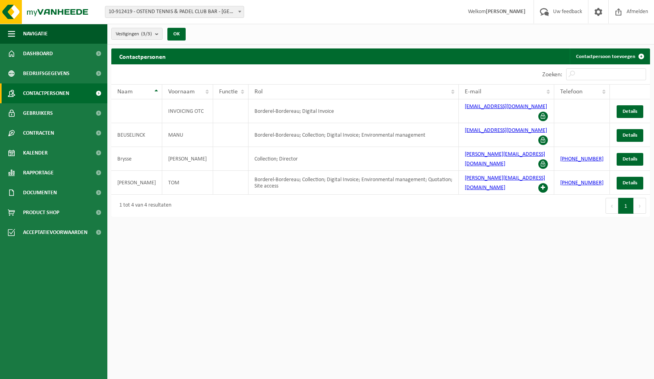 This screenshot has height=379, width=654. I want to click on span: Voornaam, so click(181, 92).